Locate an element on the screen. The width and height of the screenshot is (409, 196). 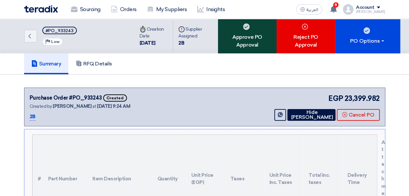
a: Summary is located at coordinates (46, 64).